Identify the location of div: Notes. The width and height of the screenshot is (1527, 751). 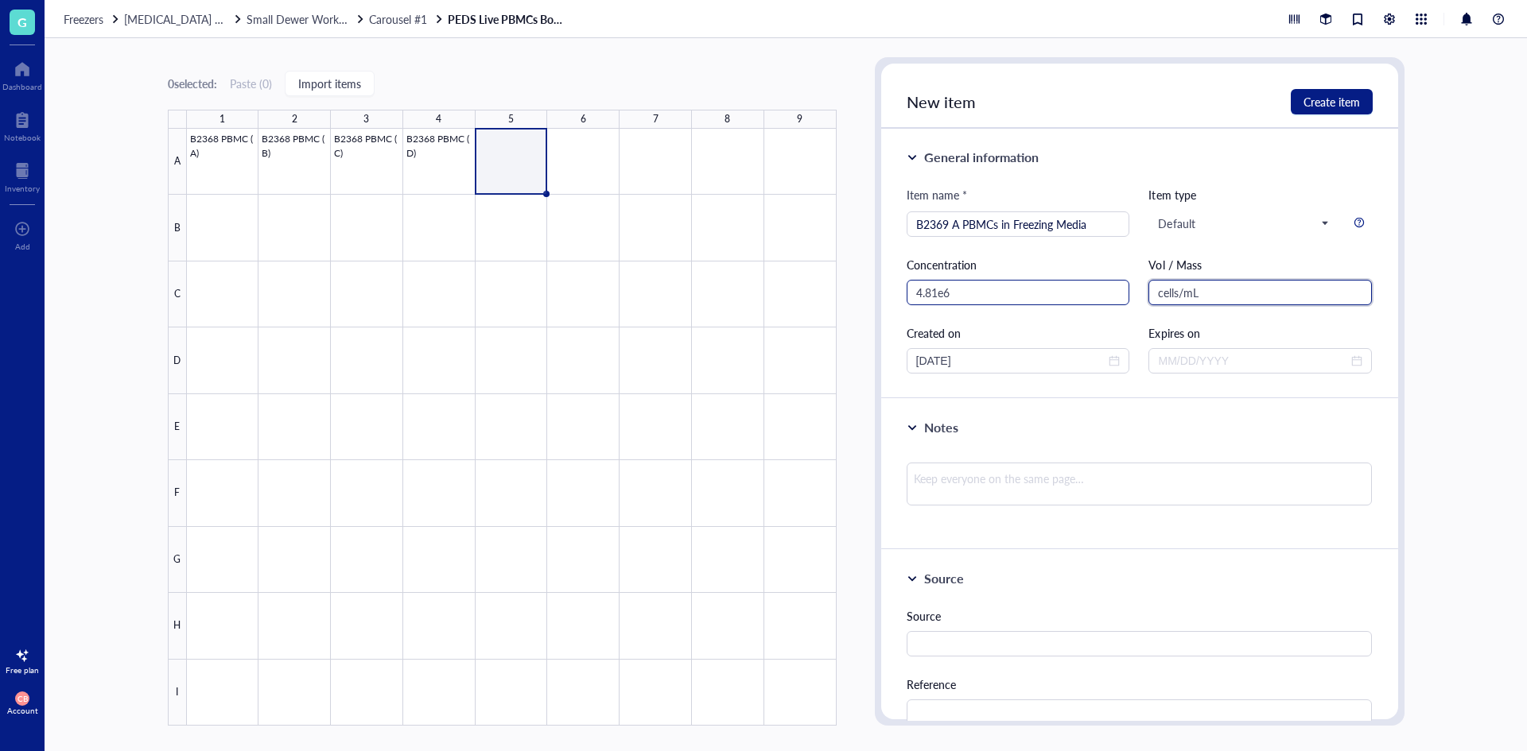
(941, 428).